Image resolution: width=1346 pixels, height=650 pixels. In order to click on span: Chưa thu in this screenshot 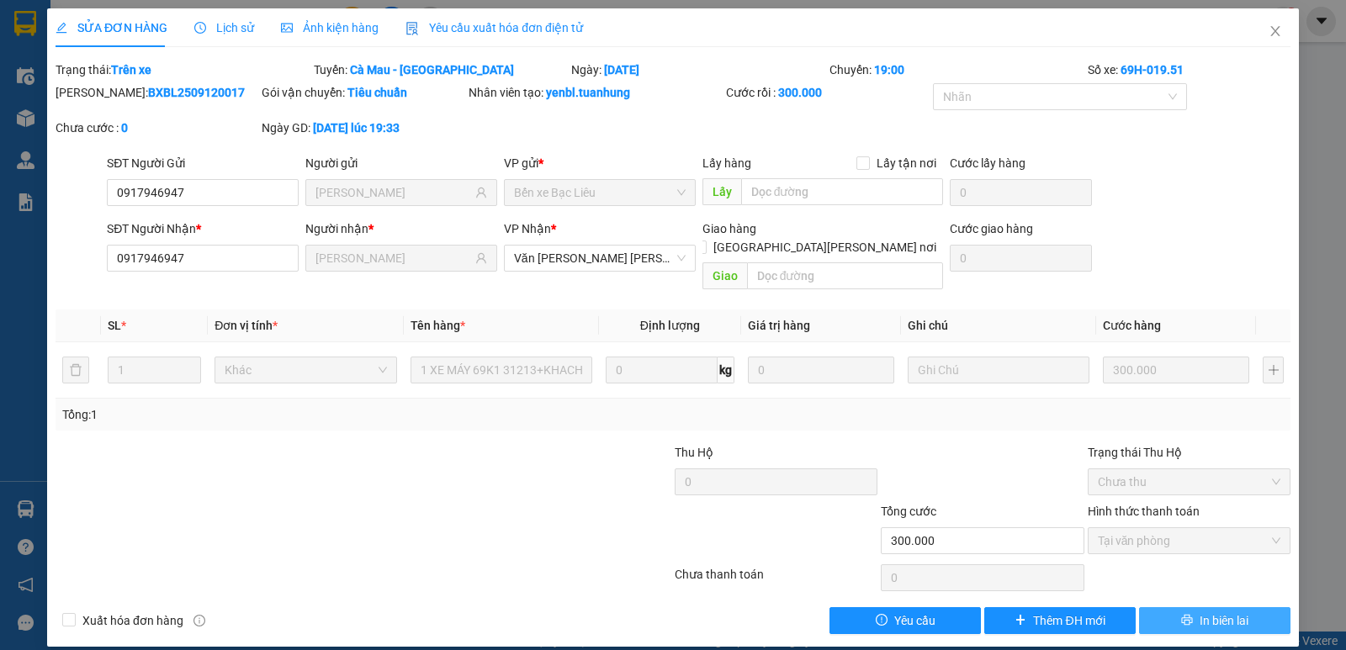, I will do `click(1188, 482)`.